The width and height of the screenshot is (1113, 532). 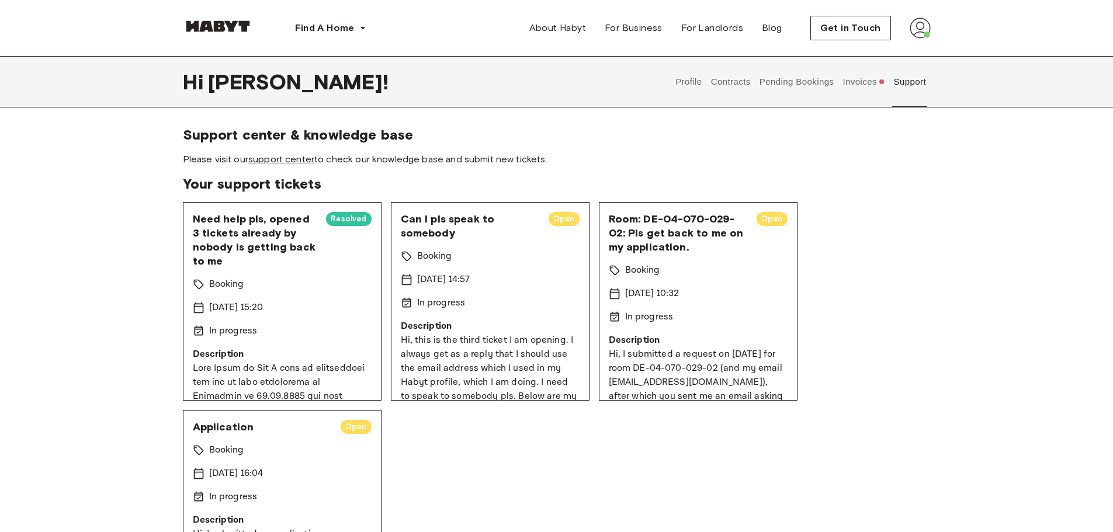 I want to click on button: Find A Home, so click(x=331, y=28).